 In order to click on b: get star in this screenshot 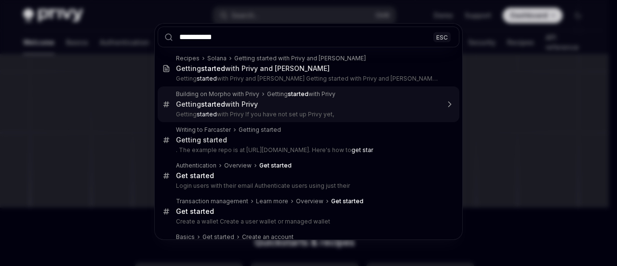, I will do `click(362, 149)`.